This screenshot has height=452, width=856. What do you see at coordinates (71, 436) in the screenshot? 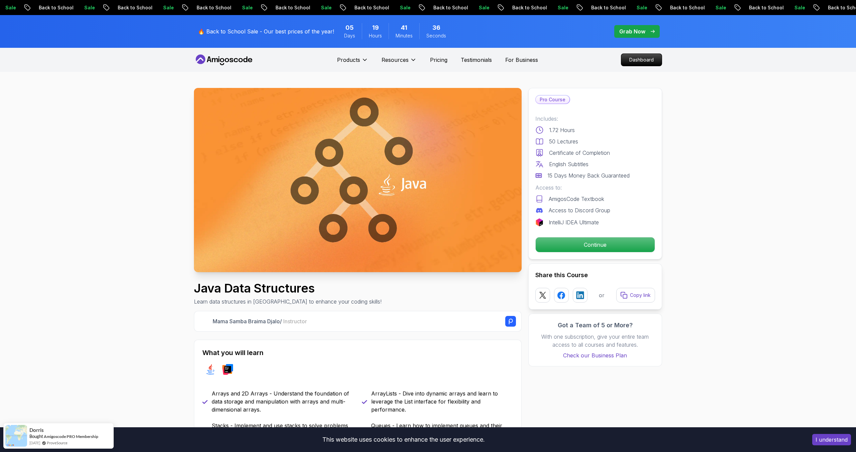
I see `a: Amigoscode PRO Membership` at bounding box center [71, 436].